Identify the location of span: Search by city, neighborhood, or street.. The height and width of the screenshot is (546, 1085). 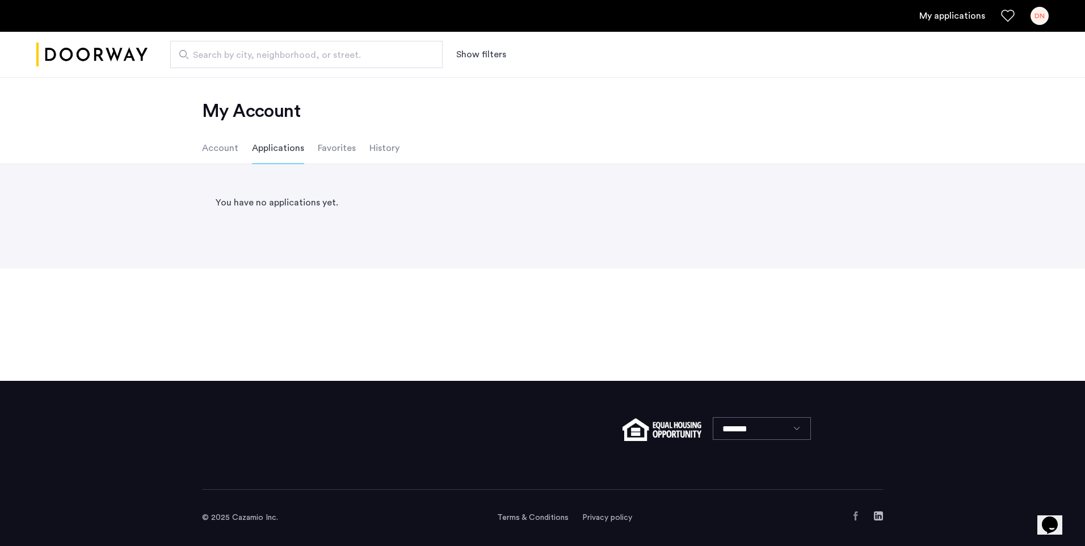
(302, 55).